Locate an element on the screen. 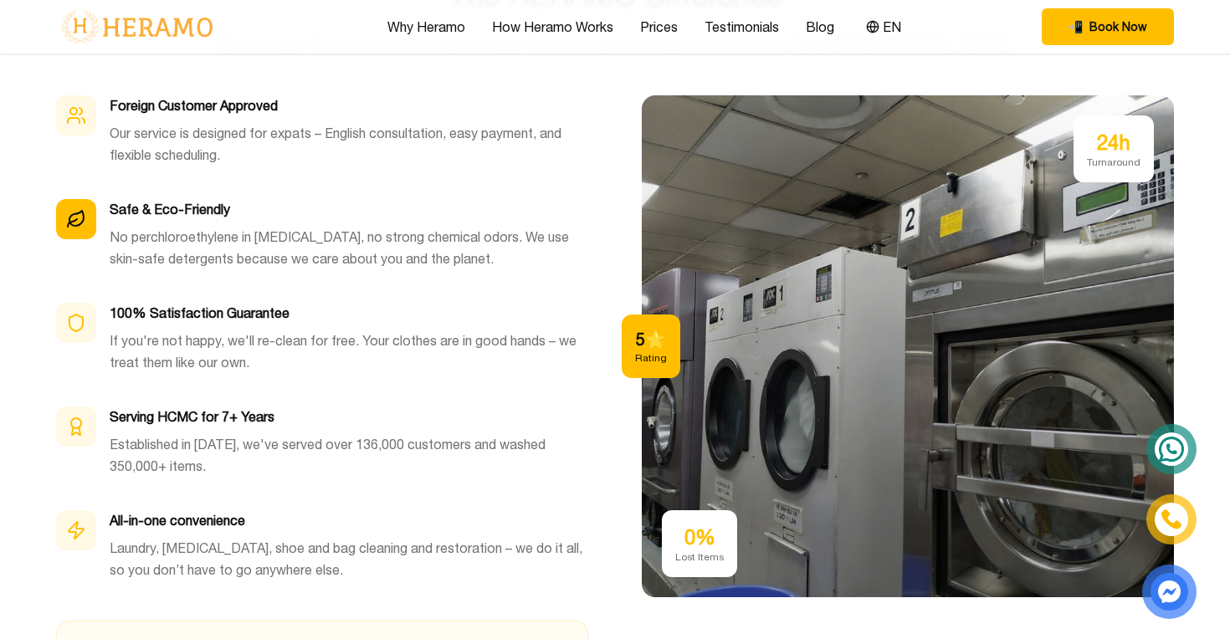  p: Our service is designed for expats – English consultation, easy payment, and flexible scheduling. is located at coordinates (349, 144).